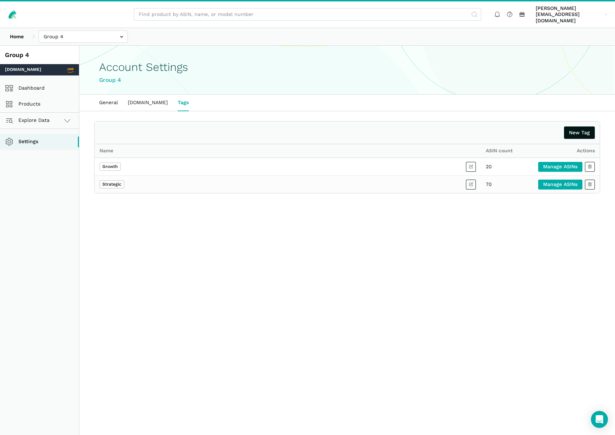 This screenshot has width=615, height=435. Describe the element at coordinates (223, 67) in the screenshot. I see `h1: Account Settings` at that location.